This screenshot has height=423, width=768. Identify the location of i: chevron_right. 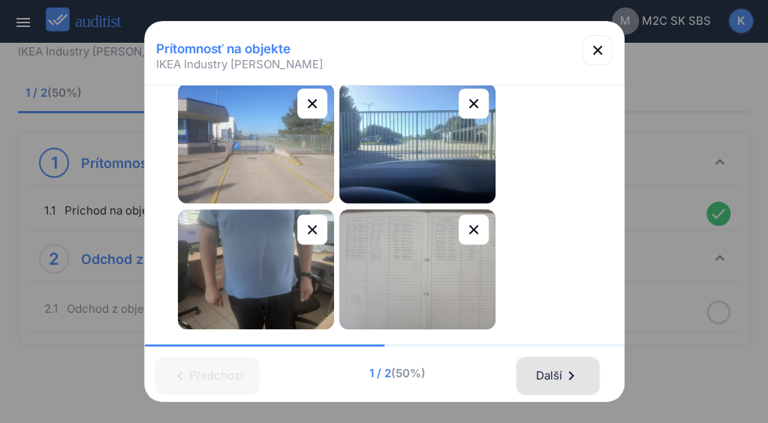
(571, 376).